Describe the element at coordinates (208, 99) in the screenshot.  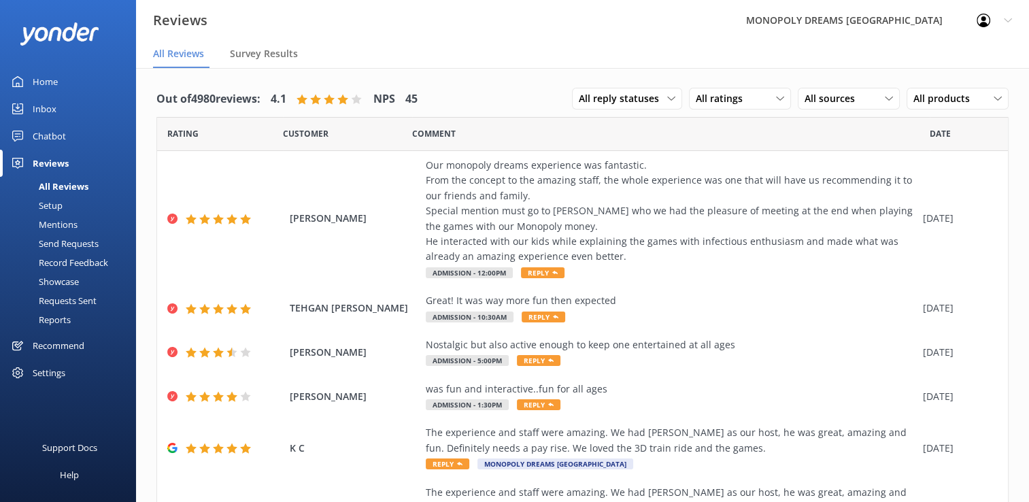
I see `h4: Out of 4980 reviews:` at that location.